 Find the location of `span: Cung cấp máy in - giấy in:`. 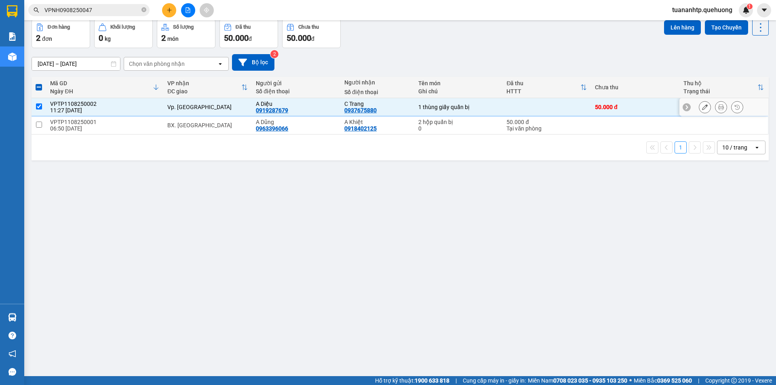

span: Cung cấp máy in - giấy in: is located at coordinates (494, 381).